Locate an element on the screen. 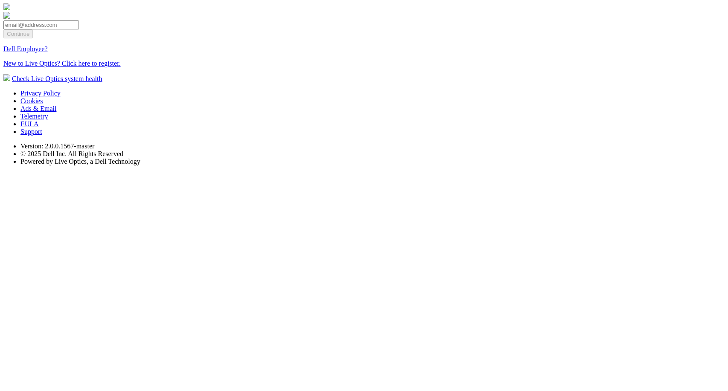 This screenshot has width=728, height=391. a: Ads & Email is located at coordinates (38, 108).